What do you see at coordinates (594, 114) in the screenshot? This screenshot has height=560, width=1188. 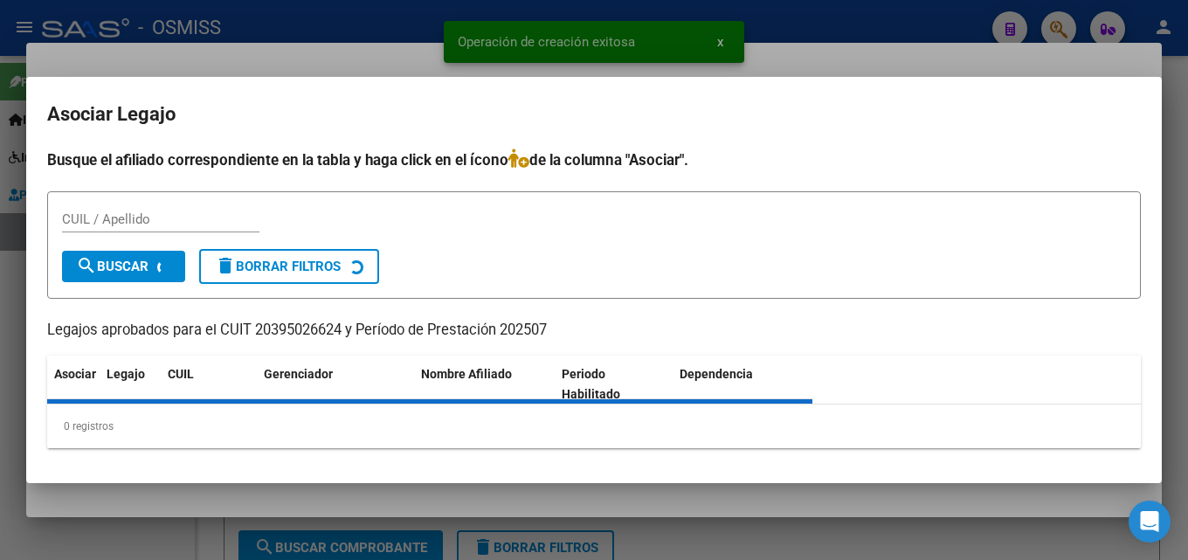 I see `h2: Asociar Legajo` at bounding box center [594, 114].